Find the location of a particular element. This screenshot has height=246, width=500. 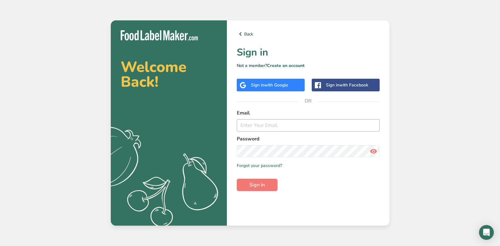

label: Email is located at coordinates (308, 113).